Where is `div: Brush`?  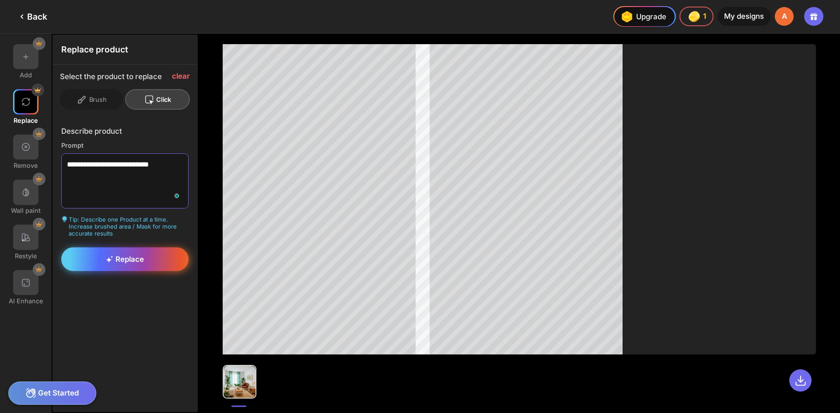 div: Brush is located at coordinates (91, 99).